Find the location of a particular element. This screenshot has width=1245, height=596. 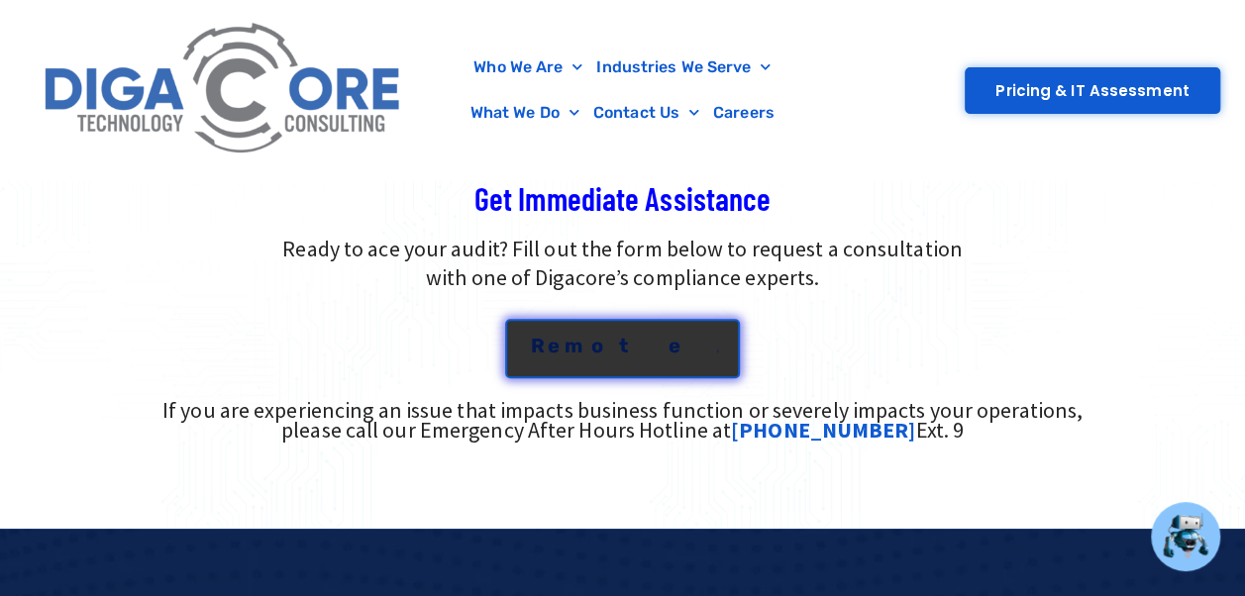

p: Ready to ace your audit? Fill out the form below to request a consultation with one of Digacore’s... is located at coordinates (622, 263).